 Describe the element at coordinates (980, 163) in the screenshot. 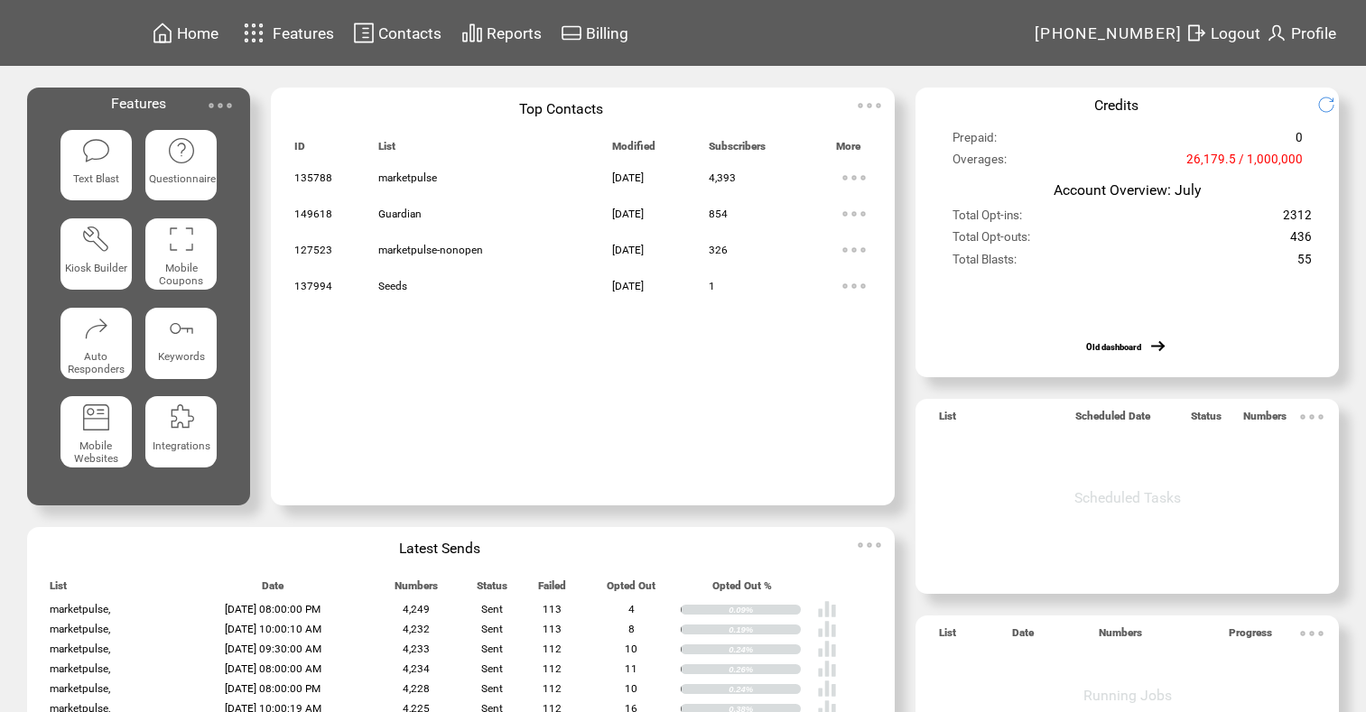

I see `span: Overages:` at that location.